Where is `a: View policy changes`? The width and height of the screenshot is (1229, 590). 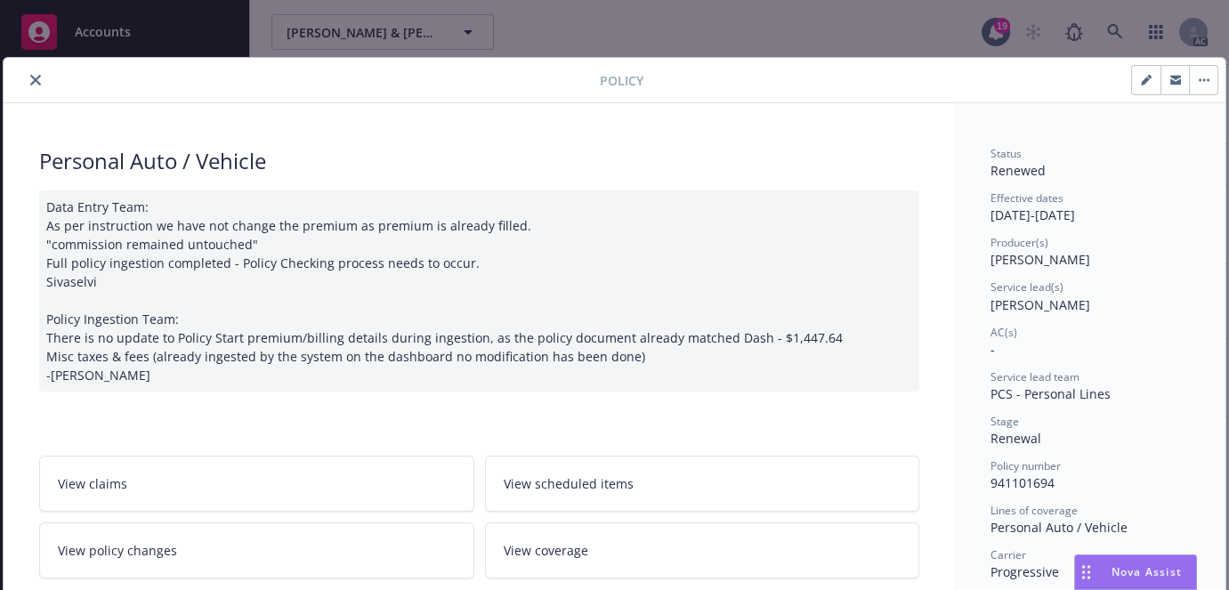 a: View policy changes is located at coordinates (256, 550).